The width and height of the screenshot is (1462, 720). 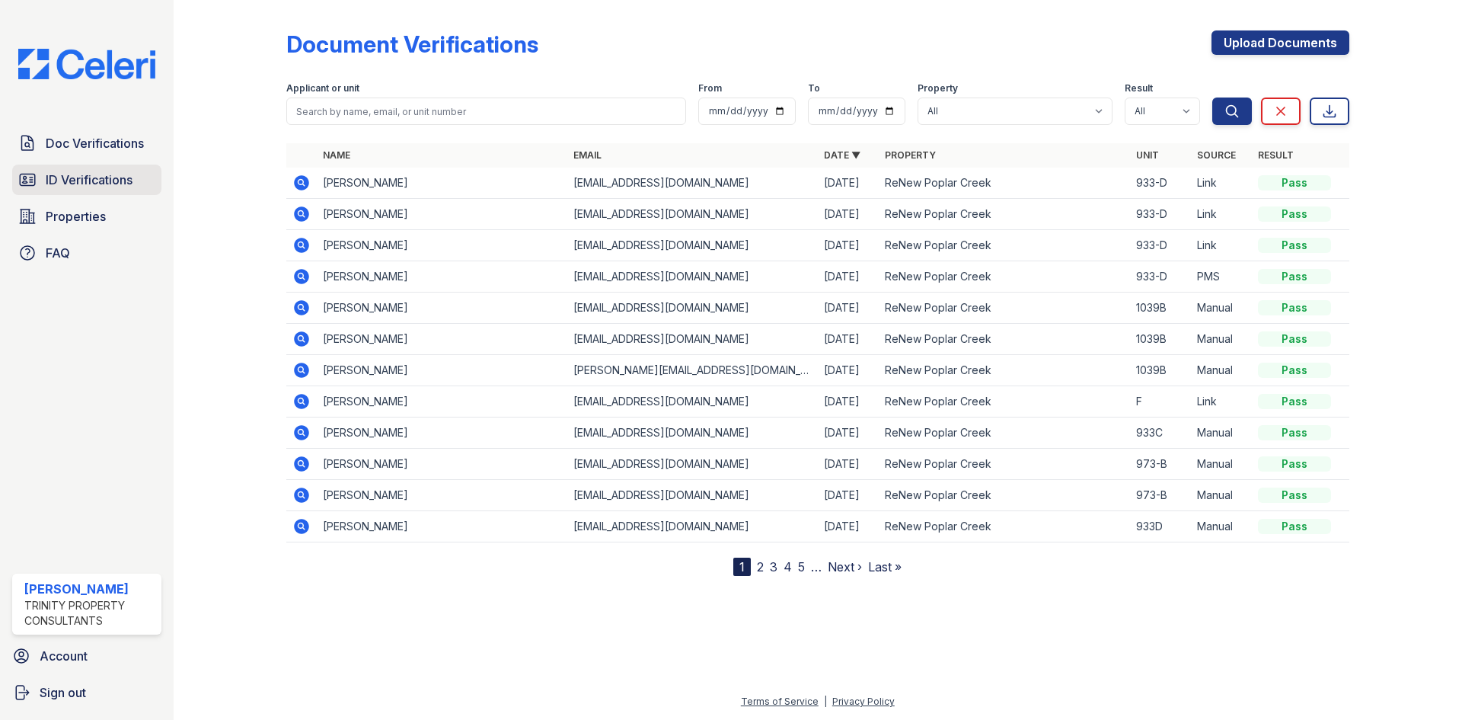 What do you see at coordinates (87, 253) in the screenshot?
I see `a: FAQ` at bounding box center [87, 253].